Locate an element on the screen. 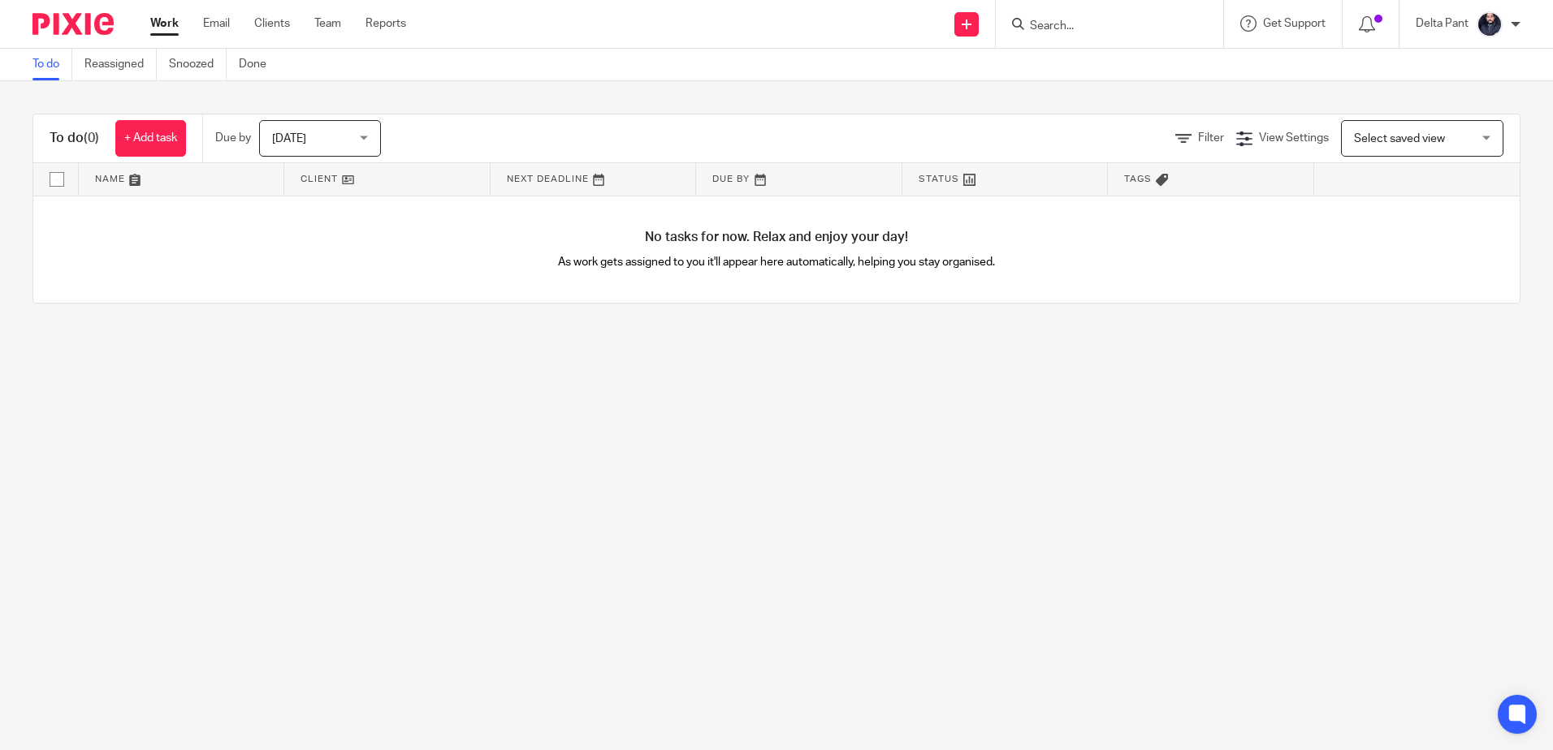  a: Email is located at coordinates (216, 24).